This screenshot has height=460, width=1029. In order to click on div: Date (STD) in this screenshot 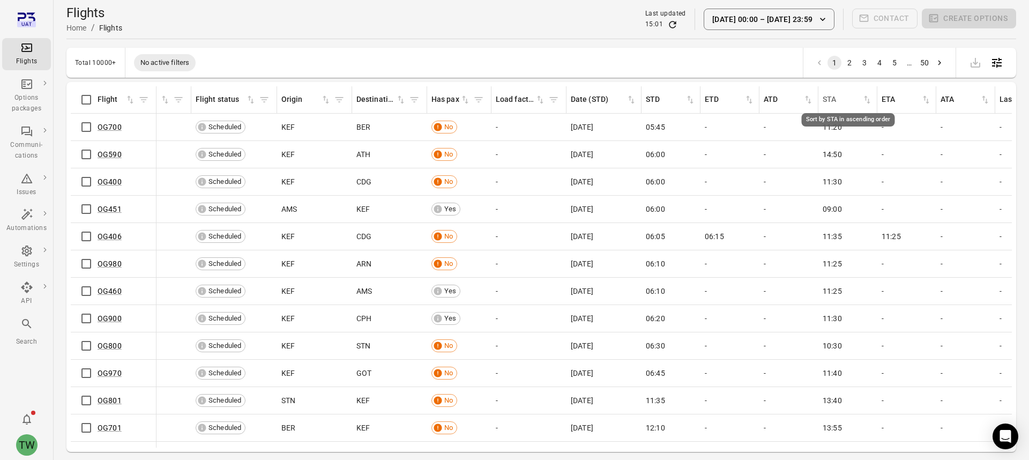, I will do `click(598, 100)`.